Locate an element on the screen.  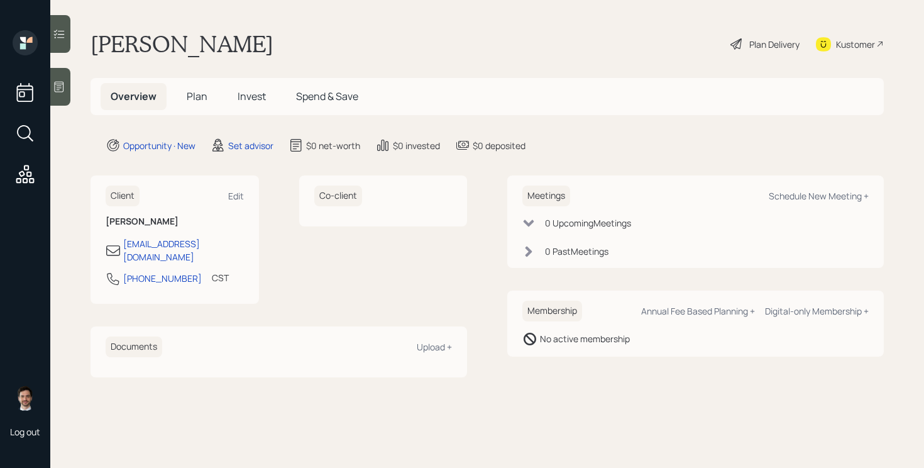
div: $0 net-worth is located at coordinates (333, 145).